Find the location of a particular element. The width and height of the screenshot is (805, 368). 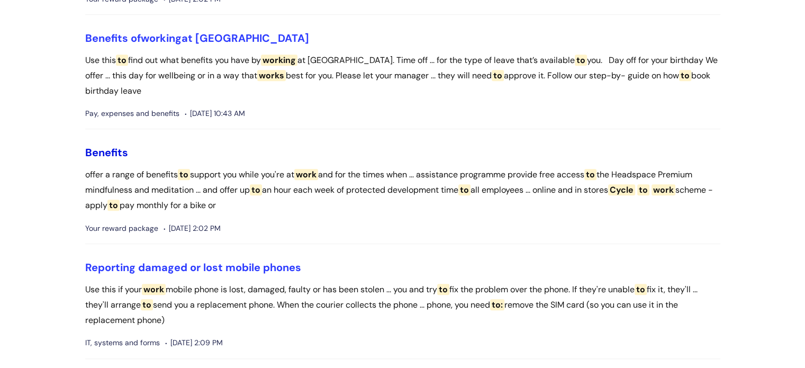

span: Cycle is located at coordinates (622, 190).